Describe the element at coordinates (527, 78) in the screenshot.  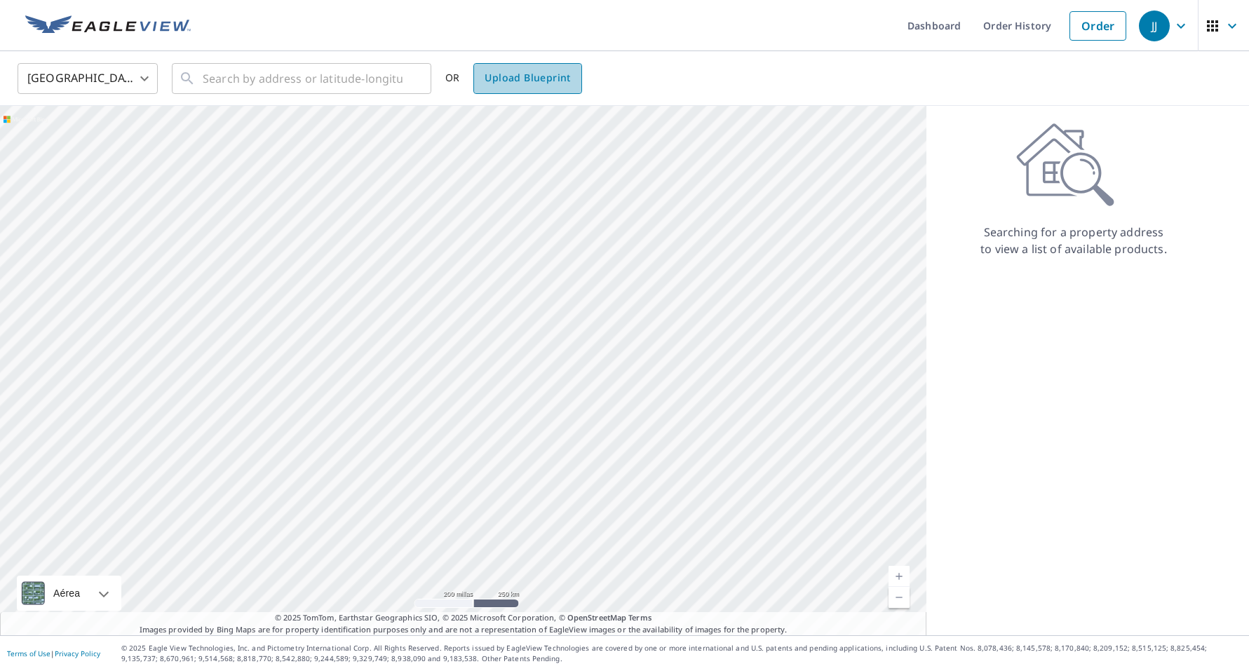
I see `span: Upload Blueprint` at that location.